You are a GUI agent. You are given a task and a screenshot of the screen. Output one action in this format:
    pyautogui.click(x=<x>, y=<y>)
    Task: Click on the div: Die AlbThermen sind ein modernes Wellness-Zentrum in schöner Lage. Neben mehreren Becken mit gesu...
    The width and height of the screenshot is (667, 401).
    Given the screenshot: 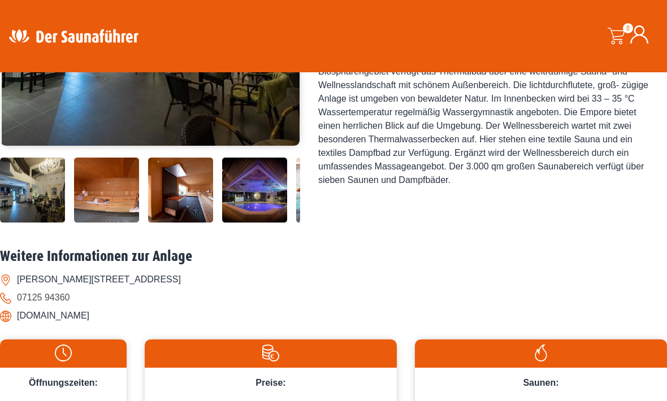 What is the action you would take?
    pyautogui.click(x=485, y=113)
    